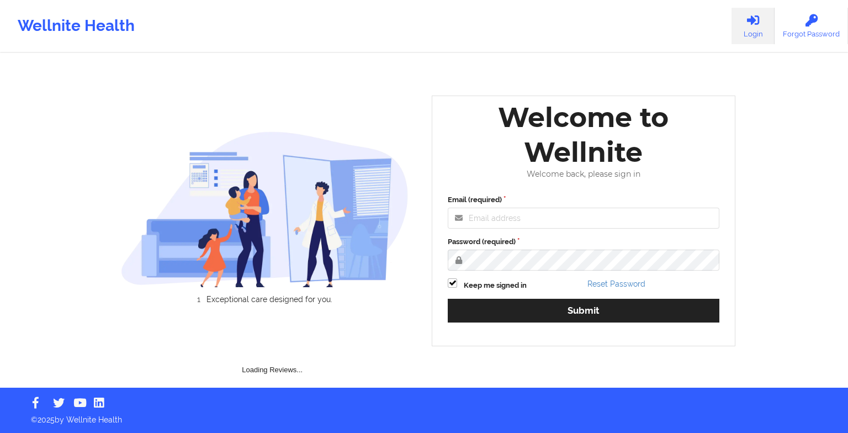 The height and width of the screenshot is (433, 848). I want to click on div: Welcome back, please sign in, so click(584, 174).